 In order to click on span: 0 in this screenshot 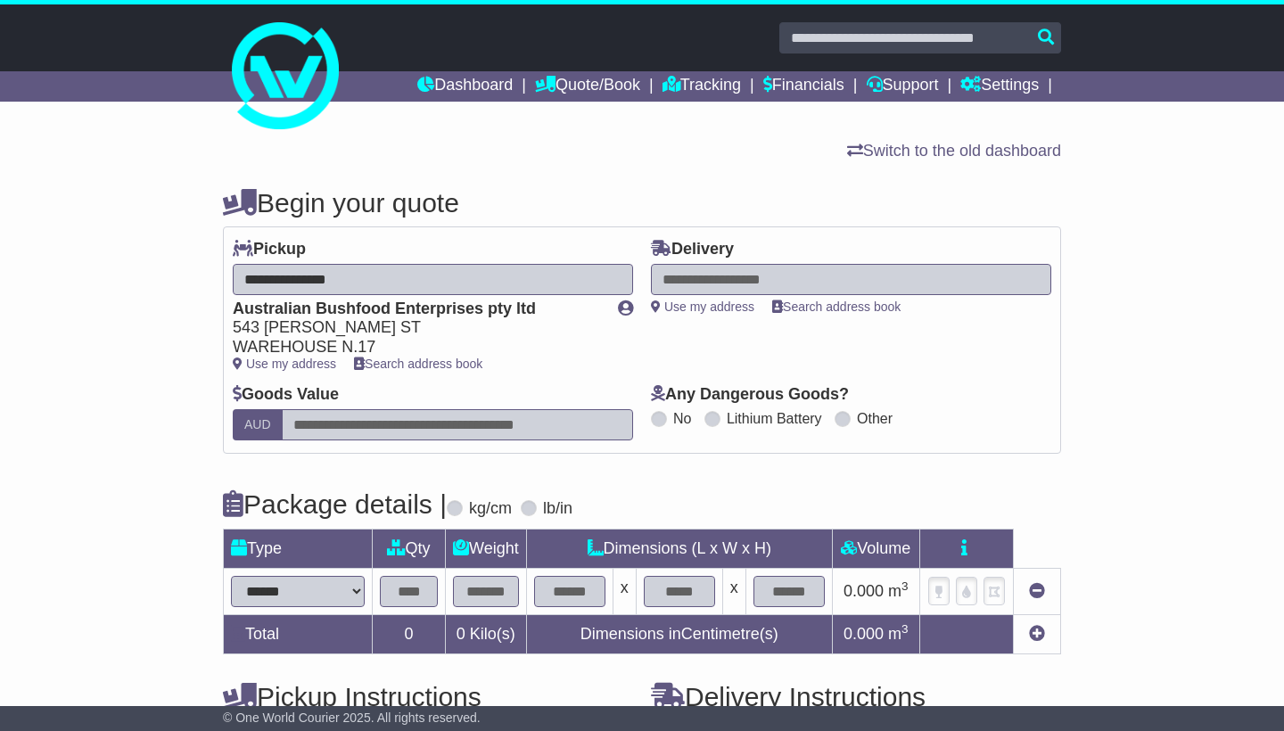, I will do `click(461, 634)`.